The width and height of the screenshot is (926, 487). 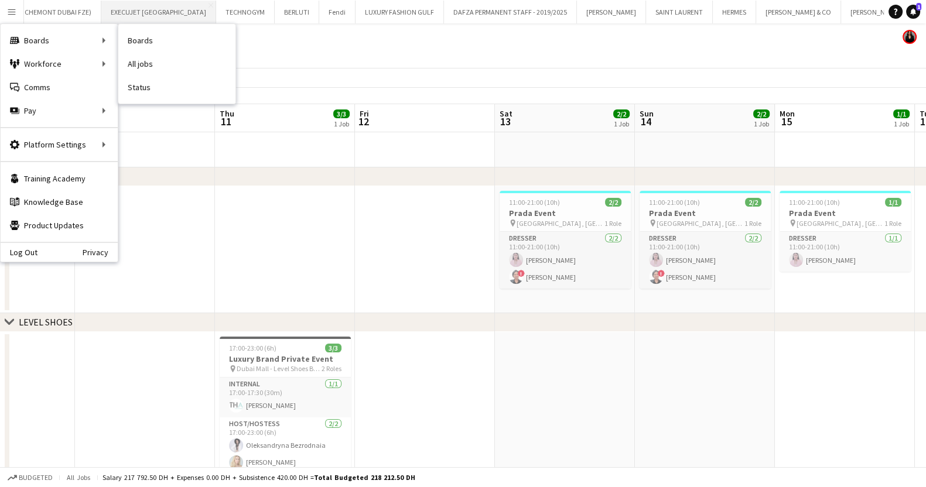 What do you see at coordinates (400, 12) in the screenshot?
I see `button: LUXURY FASHION GULF` at bounding box center [400, 12].